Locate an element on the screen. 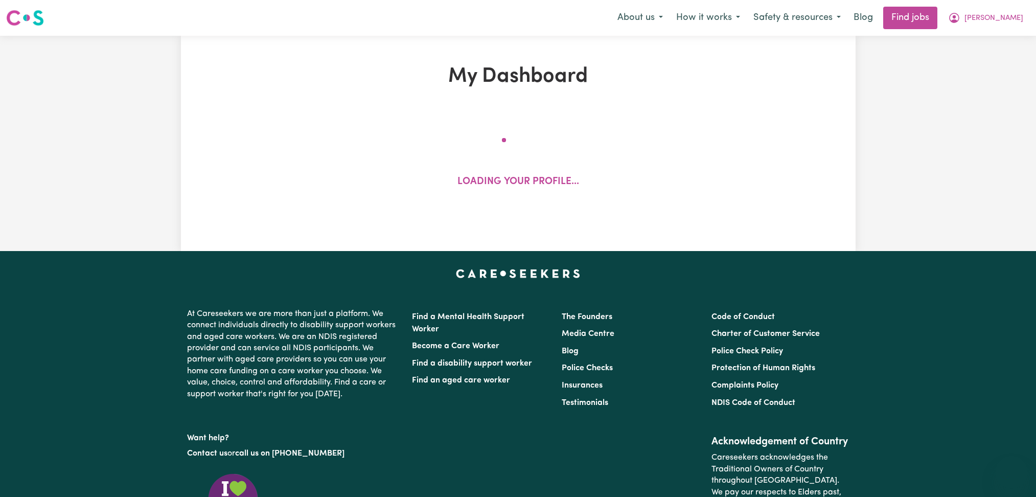 The height and width of the screenshot is (497, 1036). button: How it works is located at coordinates (708, 18).